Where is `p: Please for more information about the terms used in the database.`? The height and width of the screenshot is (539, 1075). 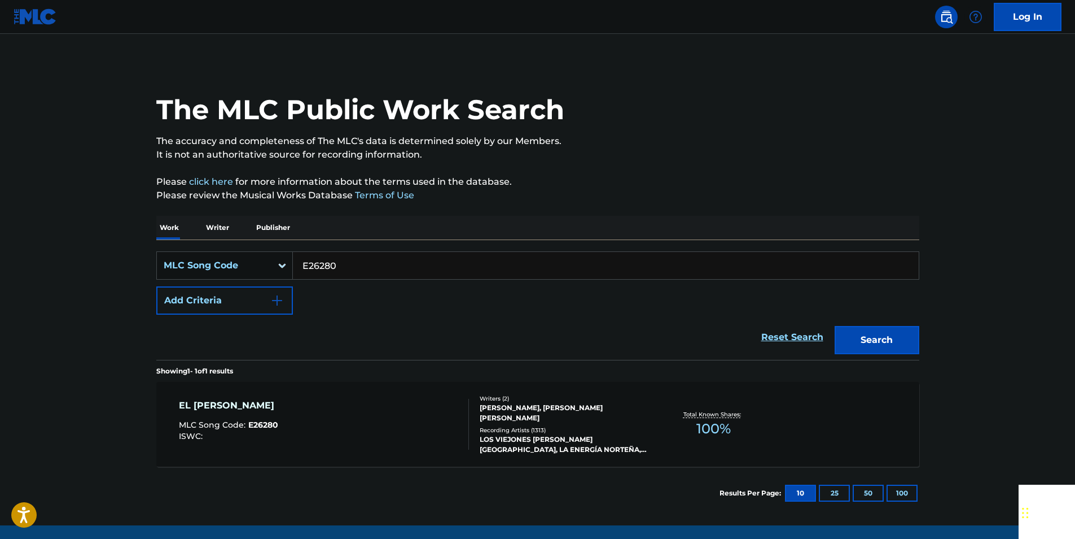
p: Please for more information about the terms used in the database. is located at coordinates (538, 182).